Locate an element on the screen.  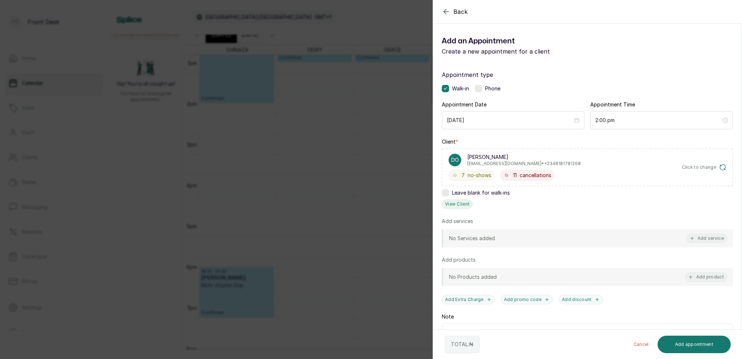
input: Select date is located at coordinates (510, 120).